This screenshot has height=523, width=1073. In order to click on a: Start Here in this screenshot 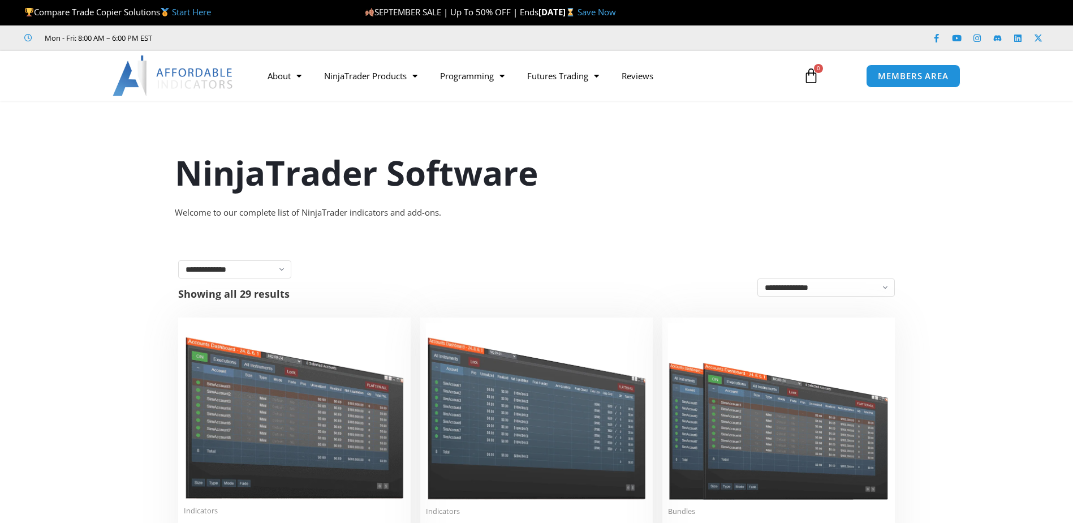, I will do `click(191, 12)`.